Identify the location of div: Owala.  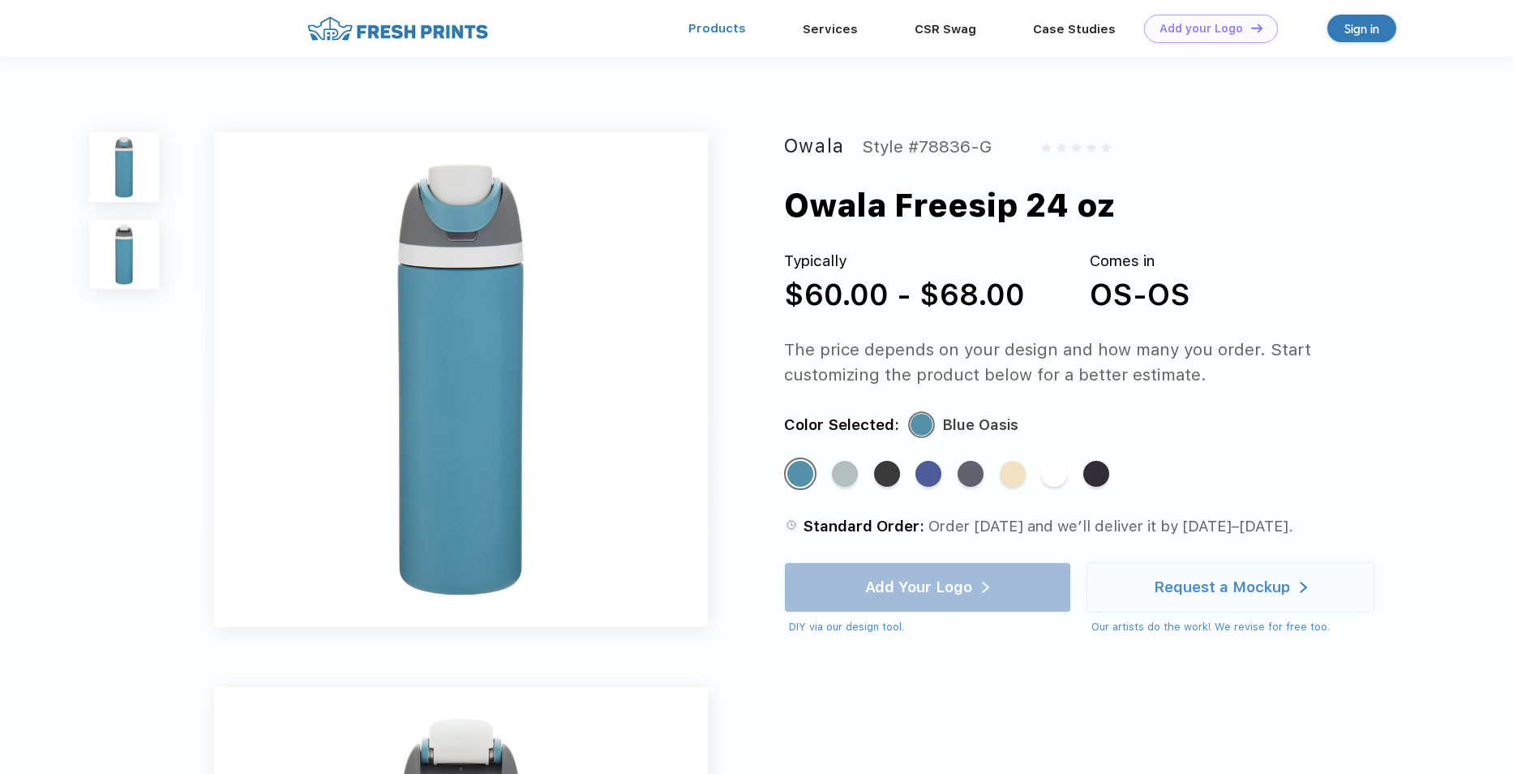
(814, 146).